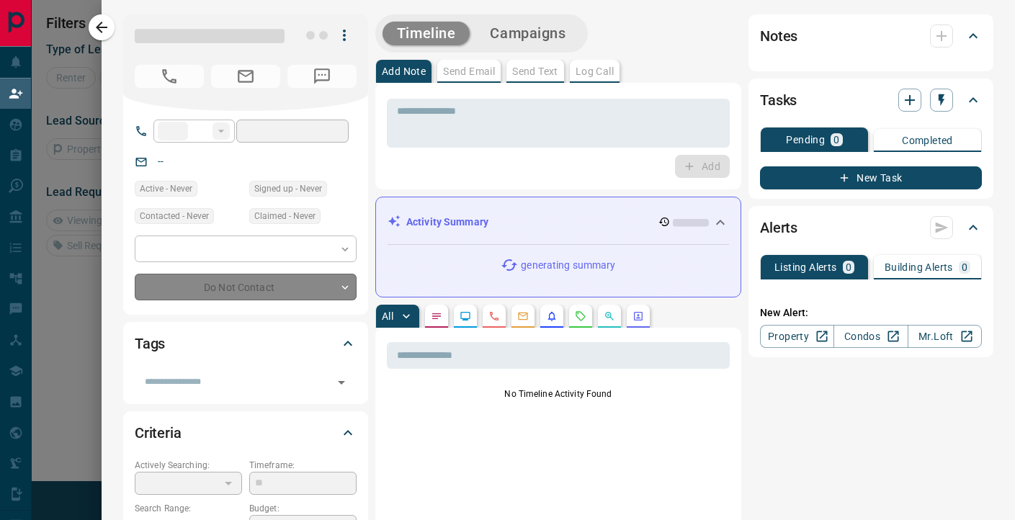 Image resolution: width=1015 pixels, height=520 pixels. What do you see at coordinates (927, 140) in the screenshot?
I see `p: Completed` at bounding box center [927, 140].